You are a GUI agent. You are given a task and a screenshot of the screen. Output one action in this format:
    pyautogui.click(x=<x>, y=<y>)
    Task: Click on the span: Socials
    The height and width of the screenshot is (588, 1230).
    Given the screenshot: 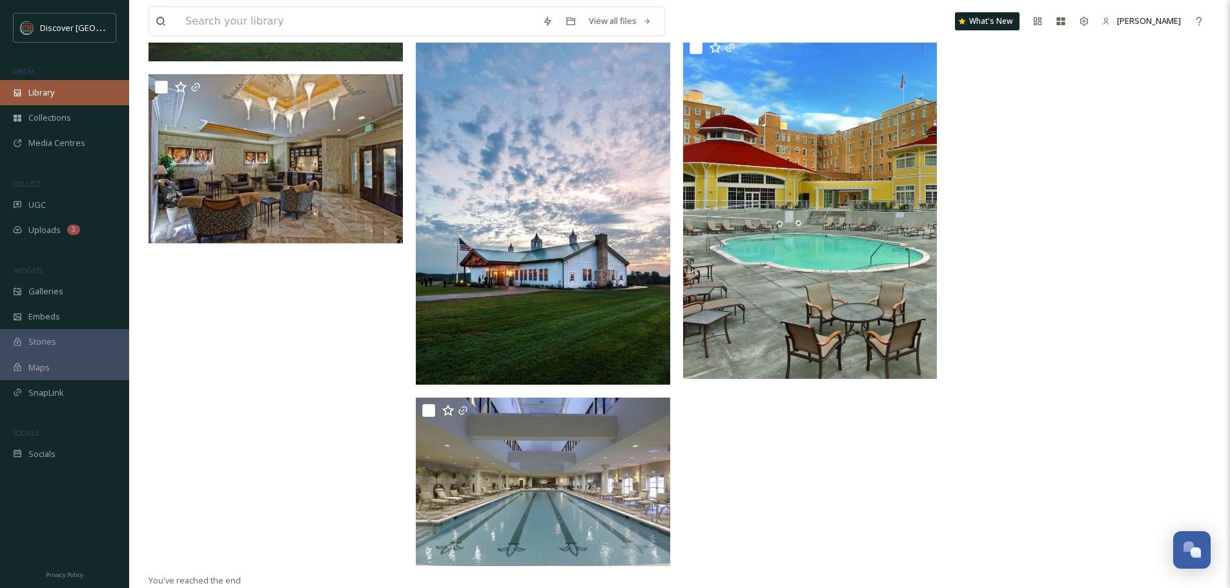 What is the action you would take?
    pyautogui.click(x=42, y=454)
    